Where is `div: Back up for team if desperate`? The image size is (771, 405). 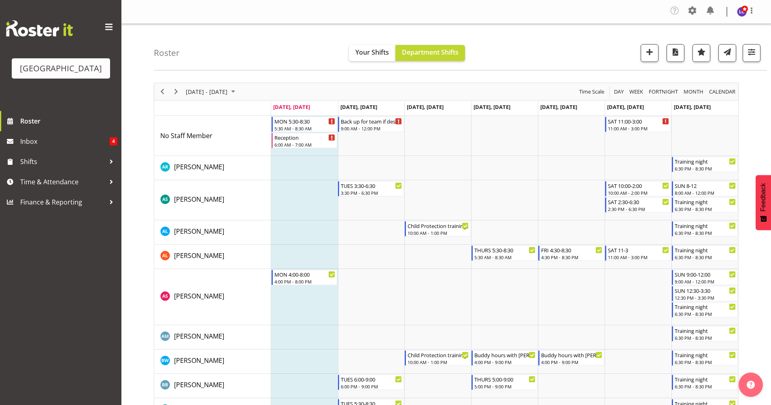
div: Back up for team if desperate is located at coordinates (371, 121).